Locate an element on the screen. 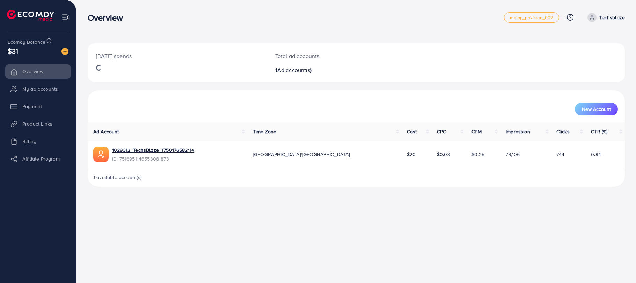 The width and height of the screenshot is (636, 283). span: 744 is located at coordinates (560, 154).